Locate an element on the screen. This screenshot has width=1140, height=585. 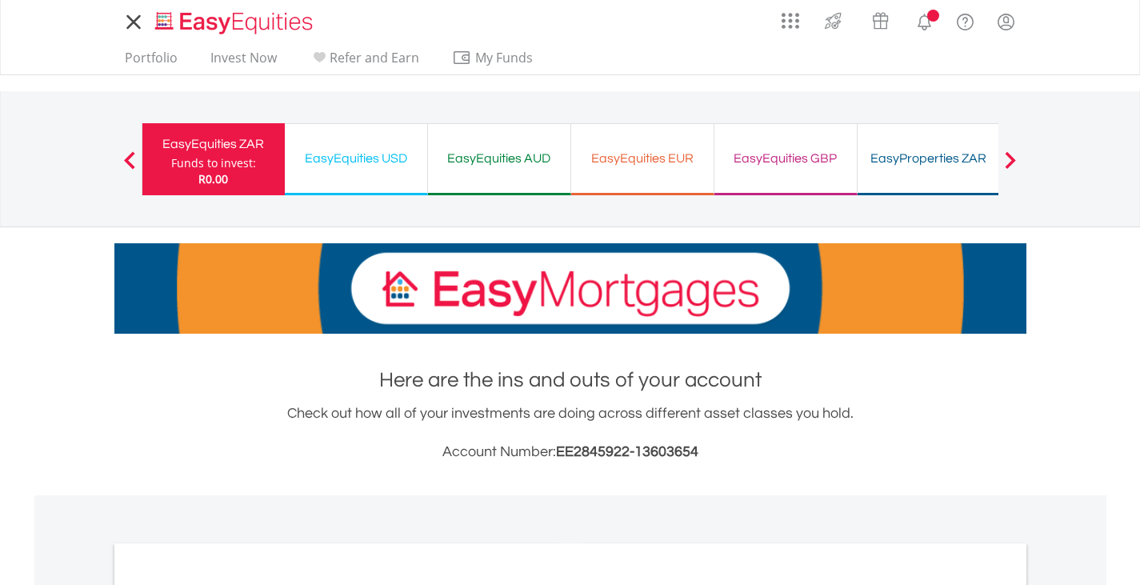
a: Notifications is located at coordinates (924, 20).